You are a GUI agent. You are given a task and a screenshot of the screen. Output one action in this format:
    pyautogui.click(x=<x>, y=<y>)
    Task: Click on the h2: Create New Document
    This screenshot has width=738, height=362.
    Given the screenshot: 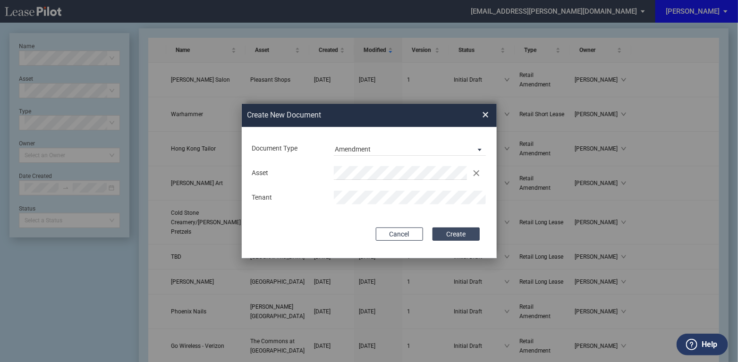 What is the action you would take?
    pyautogui.click(x=348, y=115)
    